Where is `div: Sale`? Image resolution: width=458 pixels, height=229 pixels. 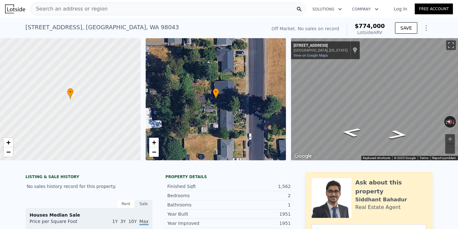
div: Sale is located at coordinates (144, 204).